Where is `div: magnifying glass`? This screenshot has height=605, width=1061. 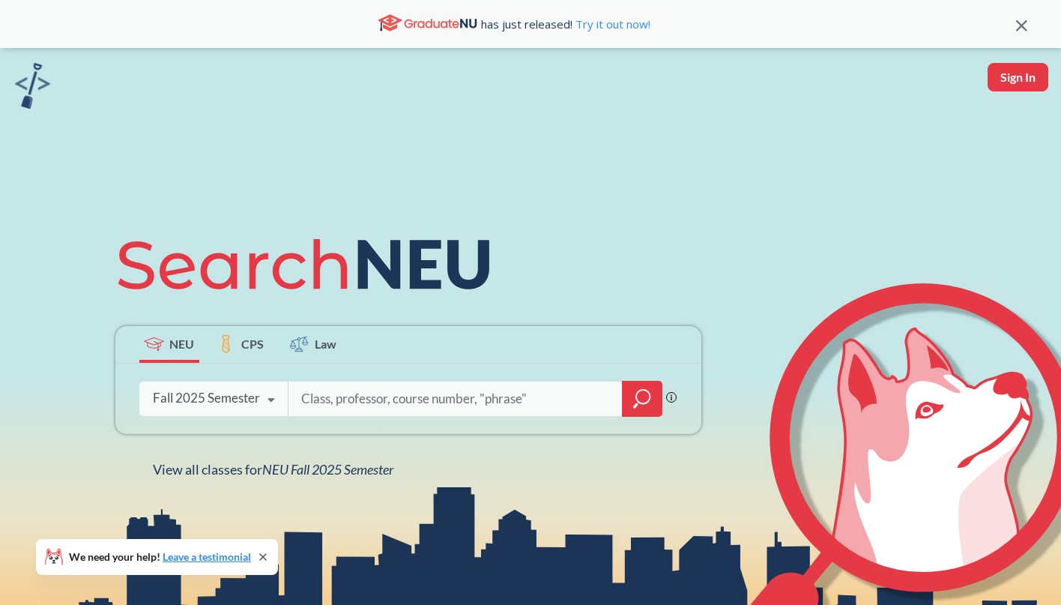 div: magnifying glass is located at coordinates (642, 399).